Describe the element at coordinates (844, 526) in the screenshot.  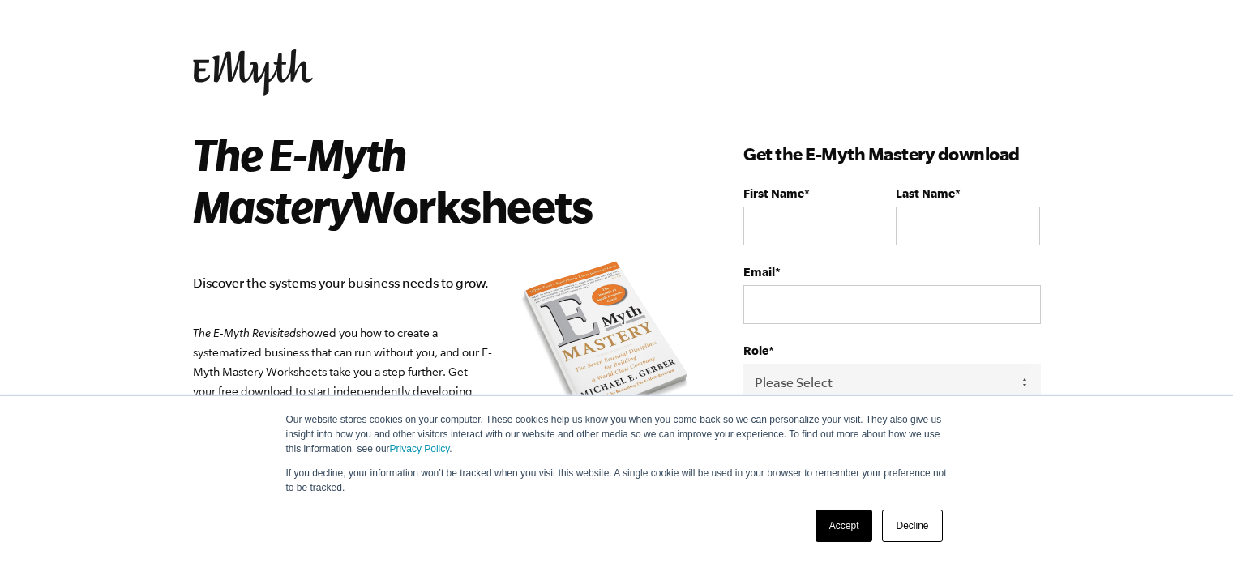
I see `a: Accept` at that location.